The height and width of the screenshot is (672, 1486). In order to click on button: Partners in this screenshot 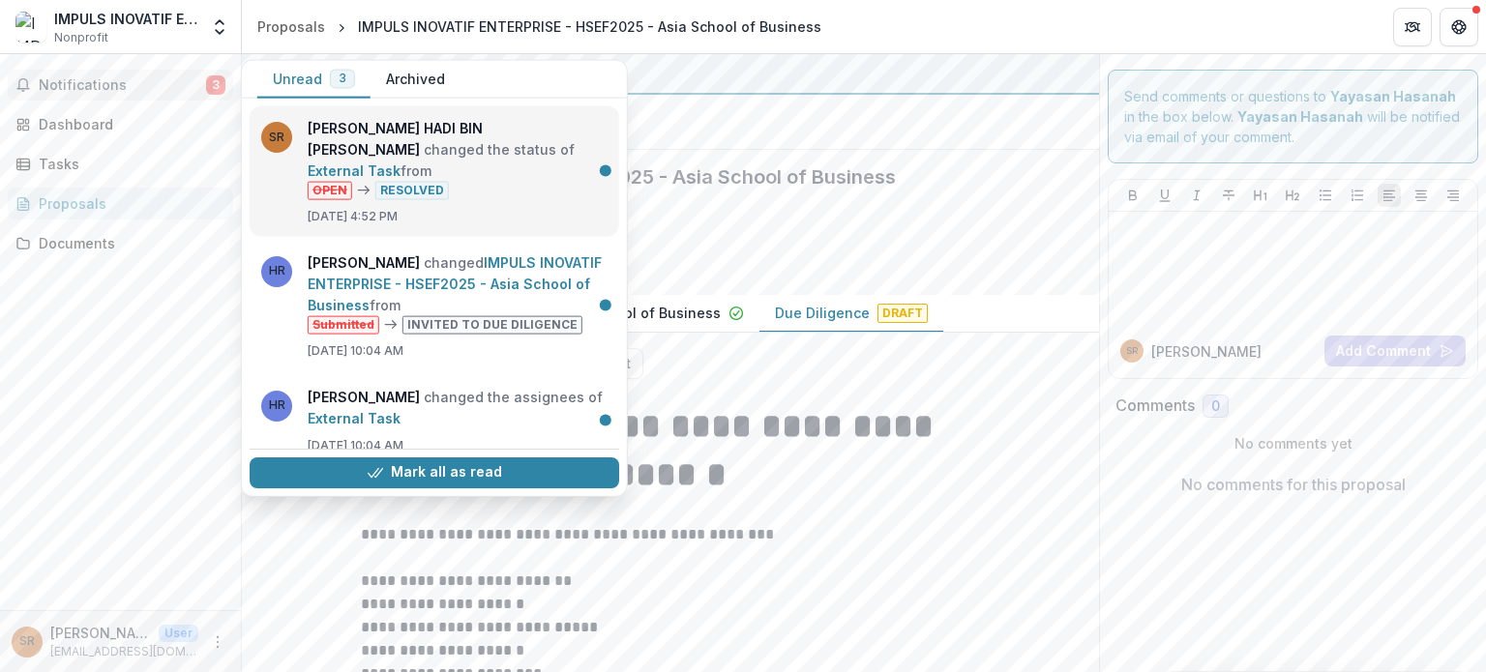, I will do `click(1413, 27)`.